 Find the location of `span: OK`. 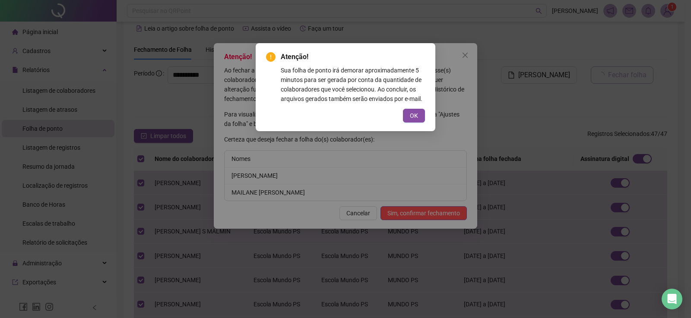

span: OK is located at coordinates (414, 116).